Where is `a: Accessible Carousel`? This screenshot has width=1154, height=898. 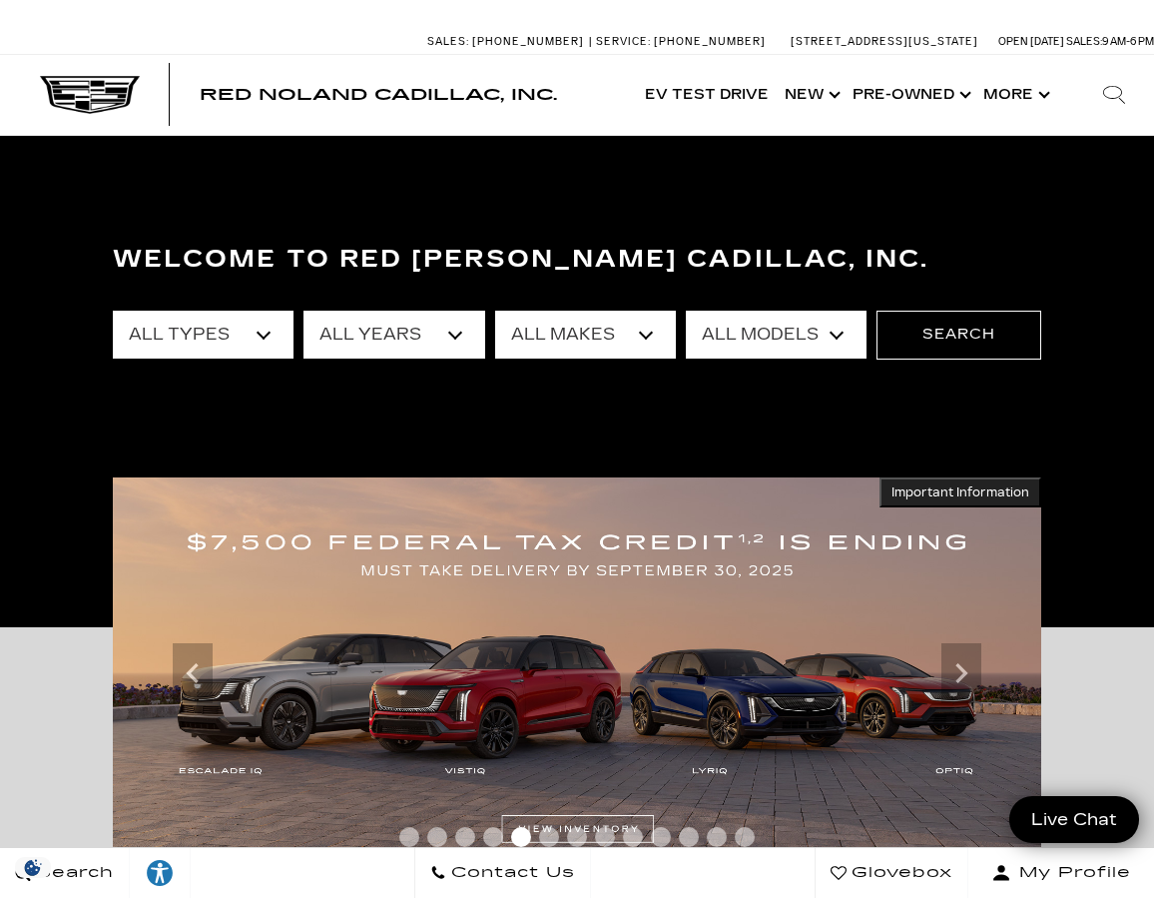
a: Accessible Carousel is located at coordinates (128, 328).